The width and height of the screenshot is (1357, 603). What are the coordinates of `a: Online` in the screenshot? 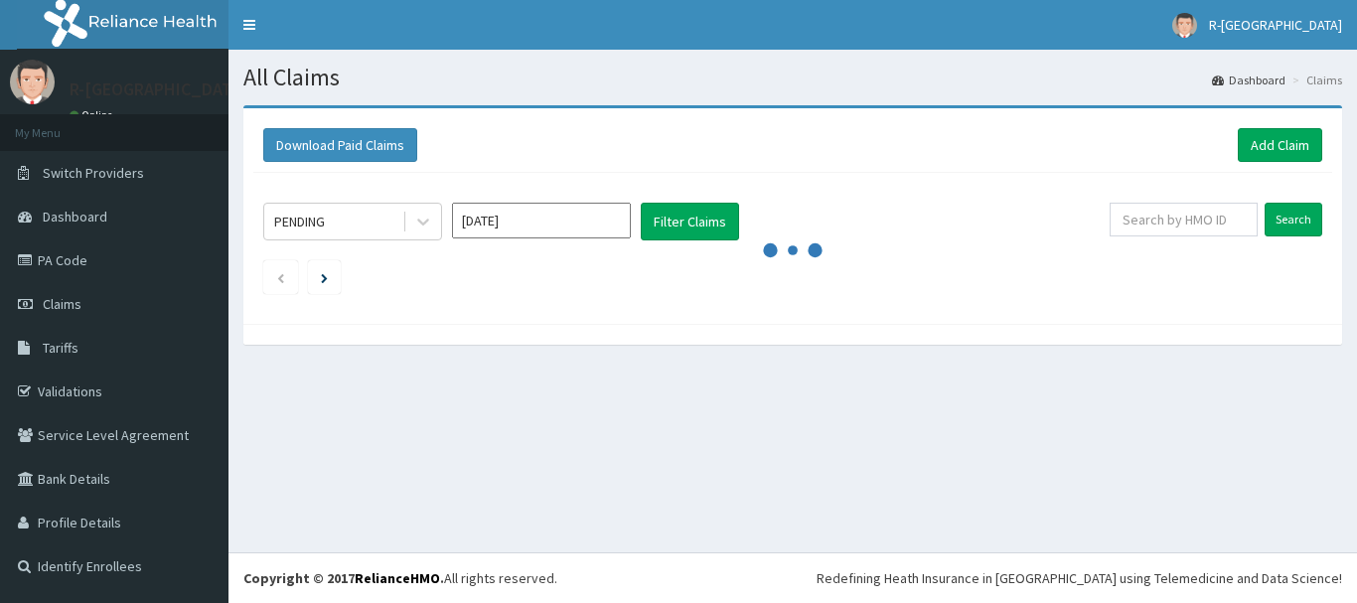 It's located at (93, 115).